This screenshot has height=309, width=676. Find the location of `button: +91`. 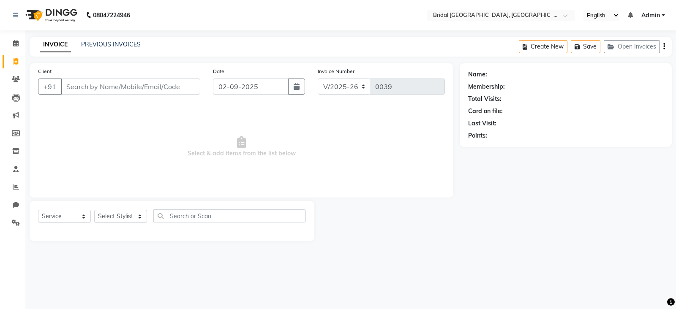

button: +91 is located at coordinates (50, 87).